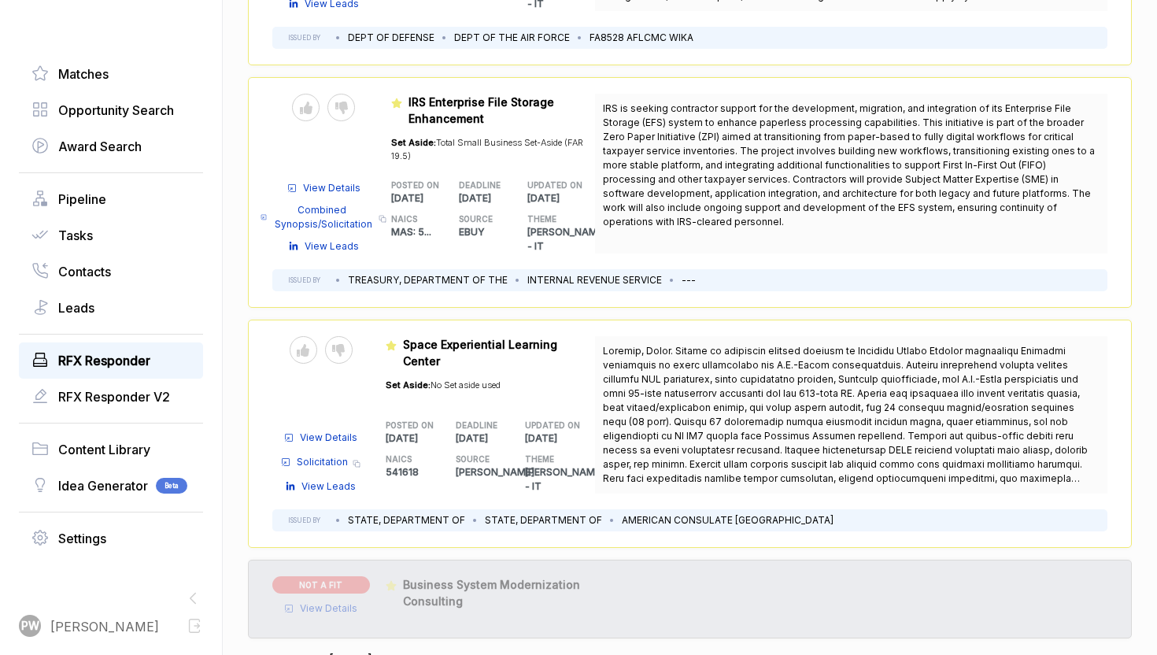 The image size is (1157, 655). Describe the element at coordinates (104, 360) in the screenshot. I see `span: RFX Responder` at that location.